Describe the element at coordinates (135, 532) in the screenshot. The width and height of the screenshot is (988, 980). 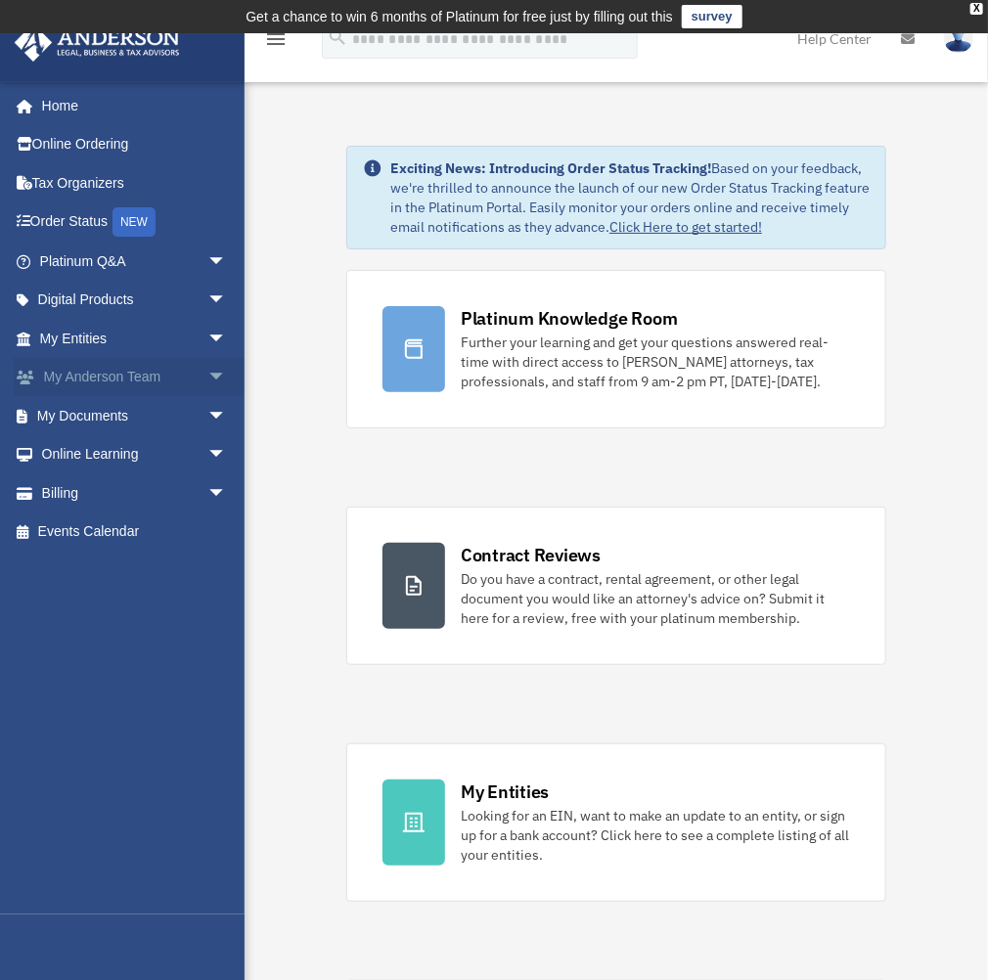
I see `a: Events Calendar` at that location.